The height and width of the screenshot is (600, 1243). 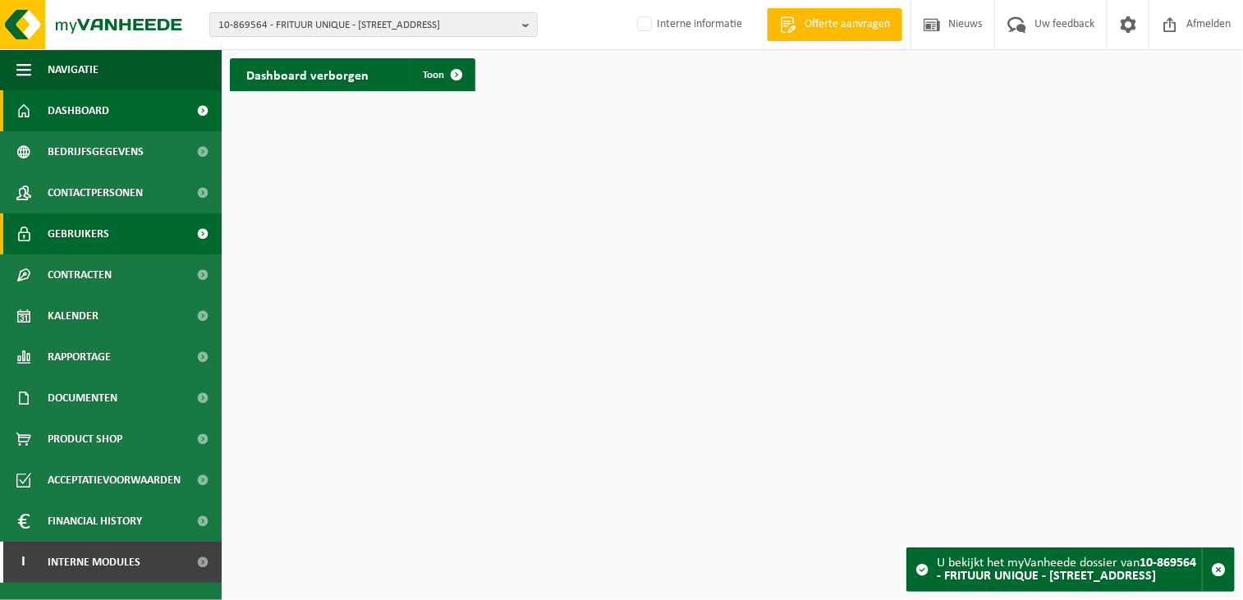 I want to click on span: Product Shop, so click(x=85, y=439).